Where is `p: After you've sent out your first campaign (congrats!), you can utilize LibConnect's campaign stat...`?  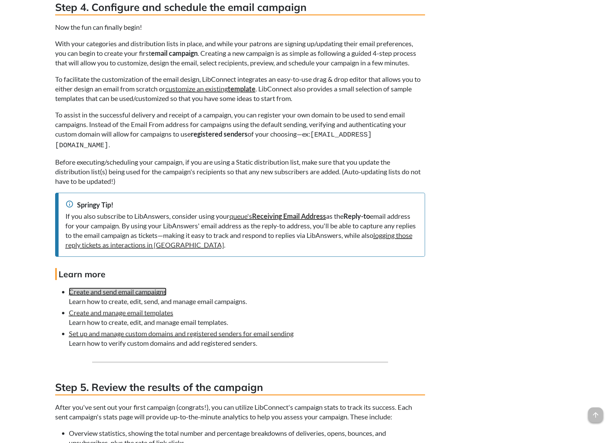 p: After you've sent out your first campaign (congrats!), you can utilize LibConnect's campaign stat... is located at coordinates (240, 412).